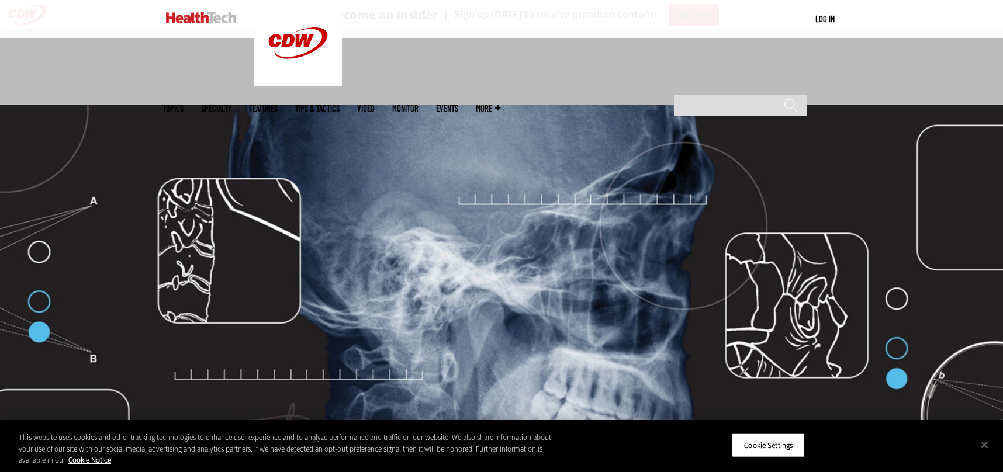 This screenshot has width=1003, height=472. What do you see at coordinates (201, 18) in the screenshot?
I see `img: Home` at bounding box center [201, 18].